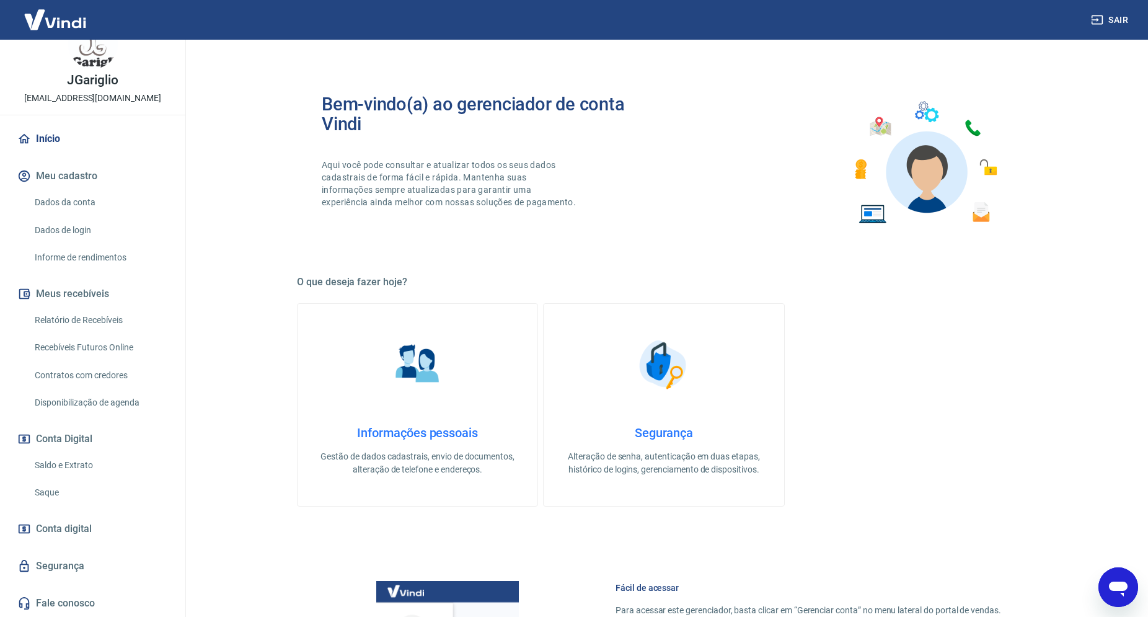  Describe the element at coordinates (92, 439) in the screenshot. I see `button: Conta Digital` at that location.